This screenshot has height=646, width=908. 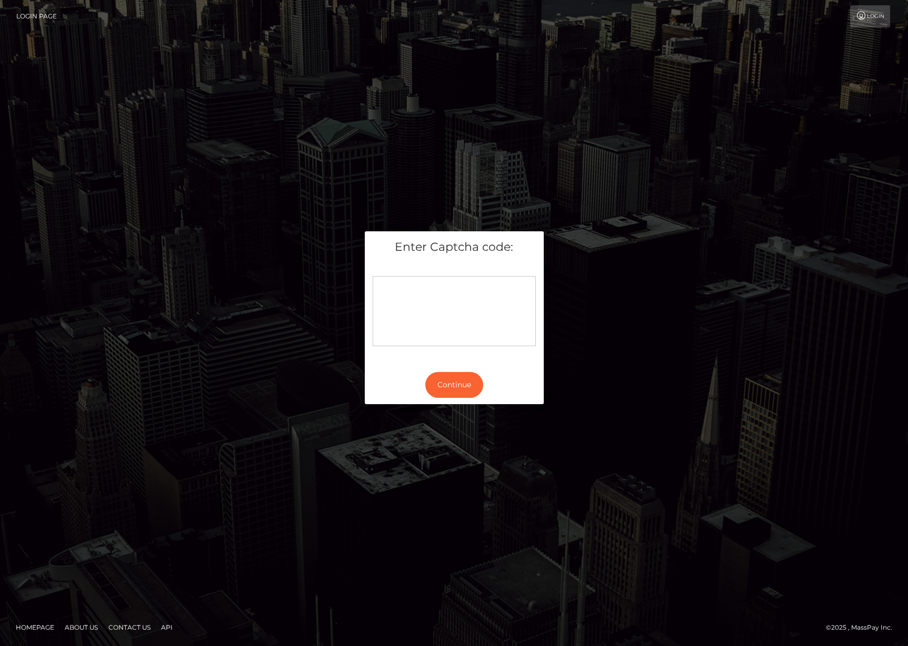 I want to click on div: © 2025 , MassPay Inc., so click(x=863, y=627).